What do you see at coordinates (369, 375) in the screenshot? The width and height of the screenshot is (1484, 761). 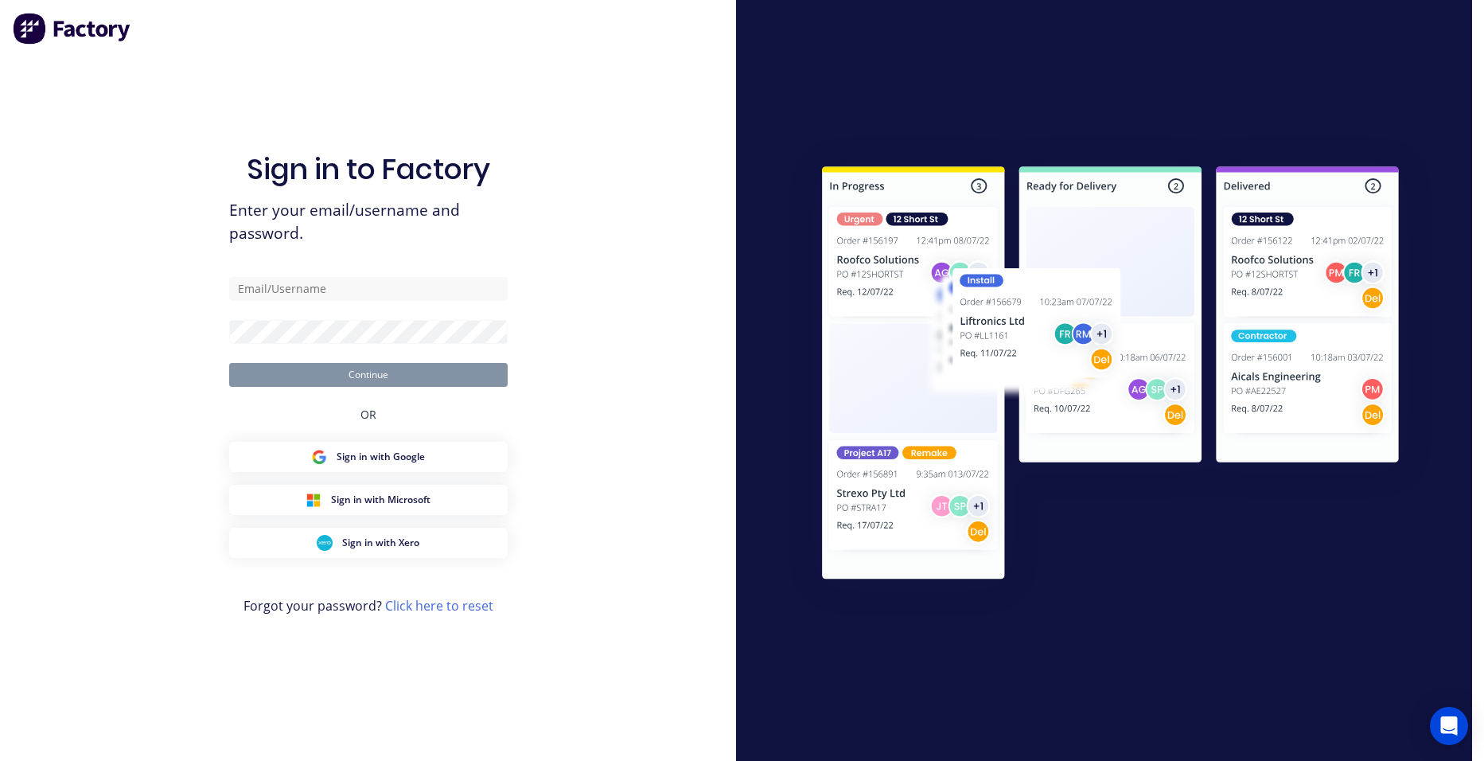 I see `button: Continue` at bounding box center [369, 375].